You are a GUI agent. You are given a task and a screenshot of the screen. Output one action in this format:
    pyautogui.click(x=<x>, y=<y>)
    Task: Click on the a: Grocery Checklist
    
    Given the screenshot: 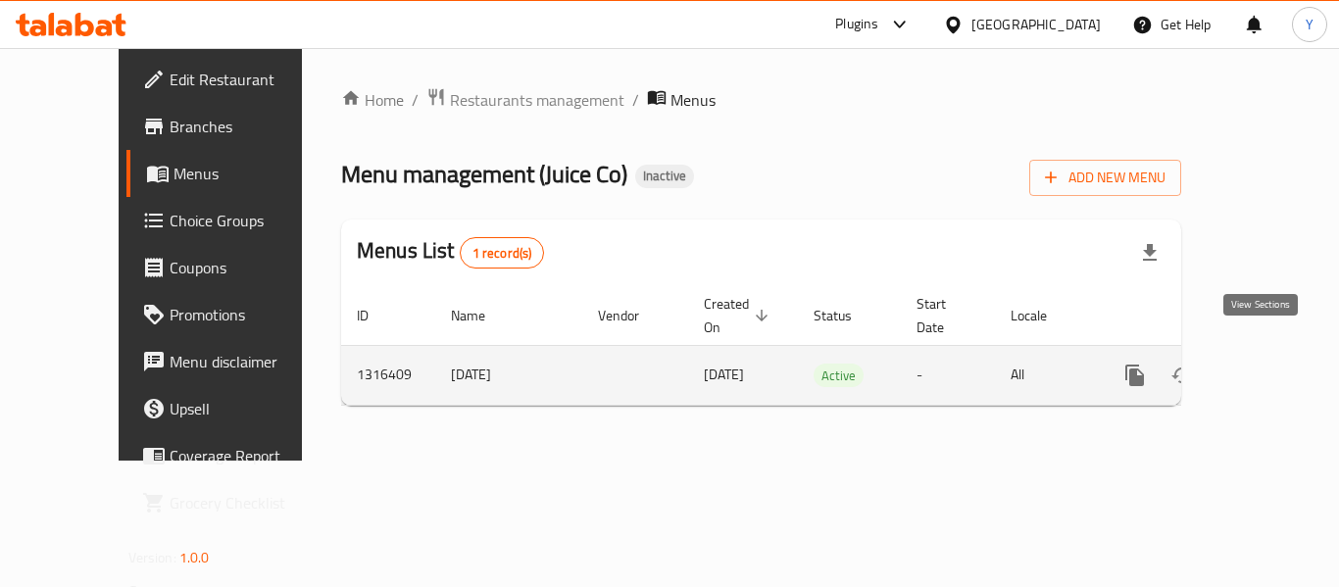 What is the action you would take?
    pyautogui.click(x=234, y=503)
    